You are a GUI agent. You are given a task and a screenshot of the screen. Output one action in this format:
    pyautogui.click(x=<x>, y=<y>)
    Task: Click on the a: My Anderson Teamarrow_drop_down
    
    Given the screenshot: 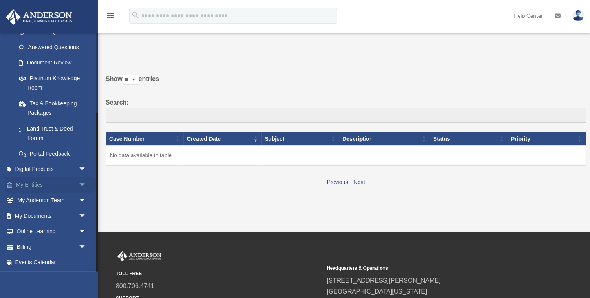 What is the action you would take?
    pyautogui.click(x=52, y=200)
    